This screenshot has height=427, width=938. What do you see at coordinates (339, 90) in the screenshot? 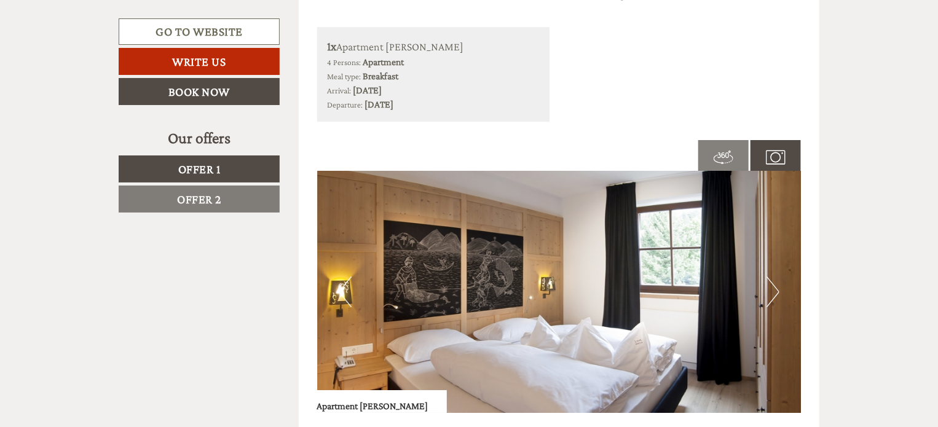
I see `small: Arrival:` at bounding box center [339, 90].